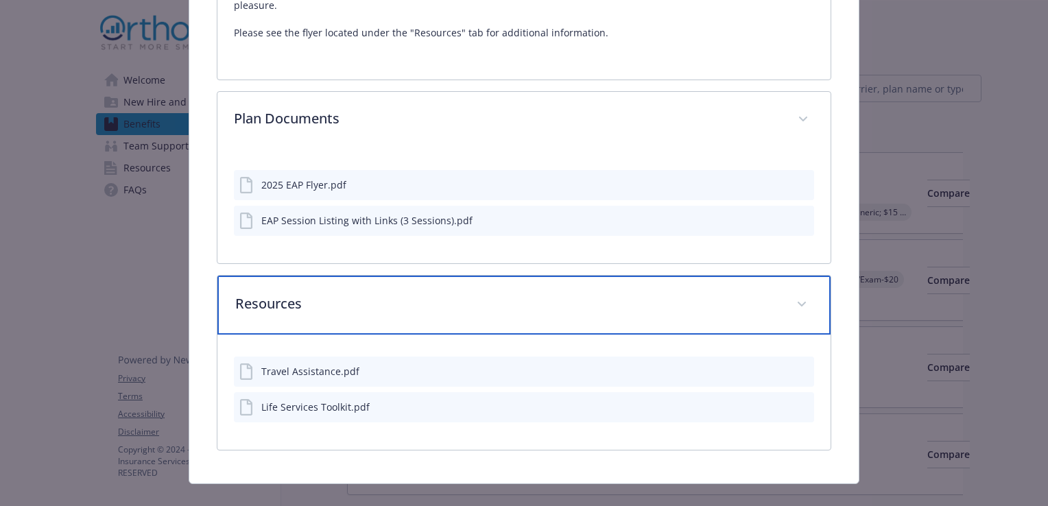 The height and width of the screenshot is (506, 1048). I want to click on p: Plan Documents, so click(507, 119).